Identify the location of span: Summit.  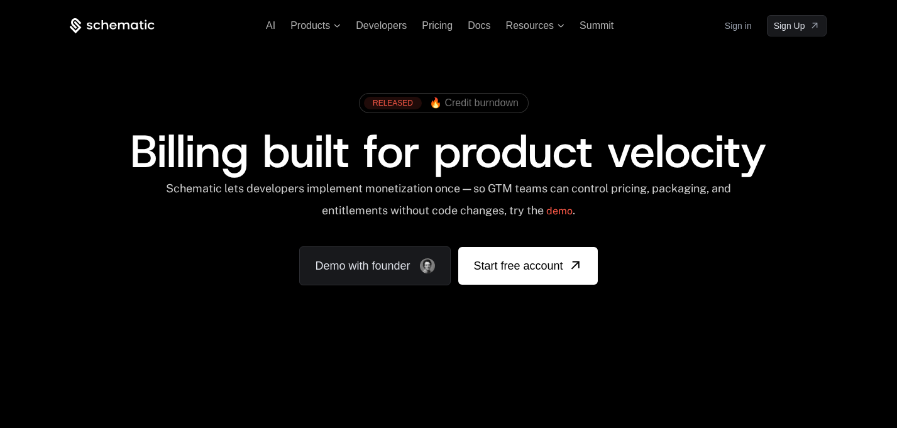
(597, 25).